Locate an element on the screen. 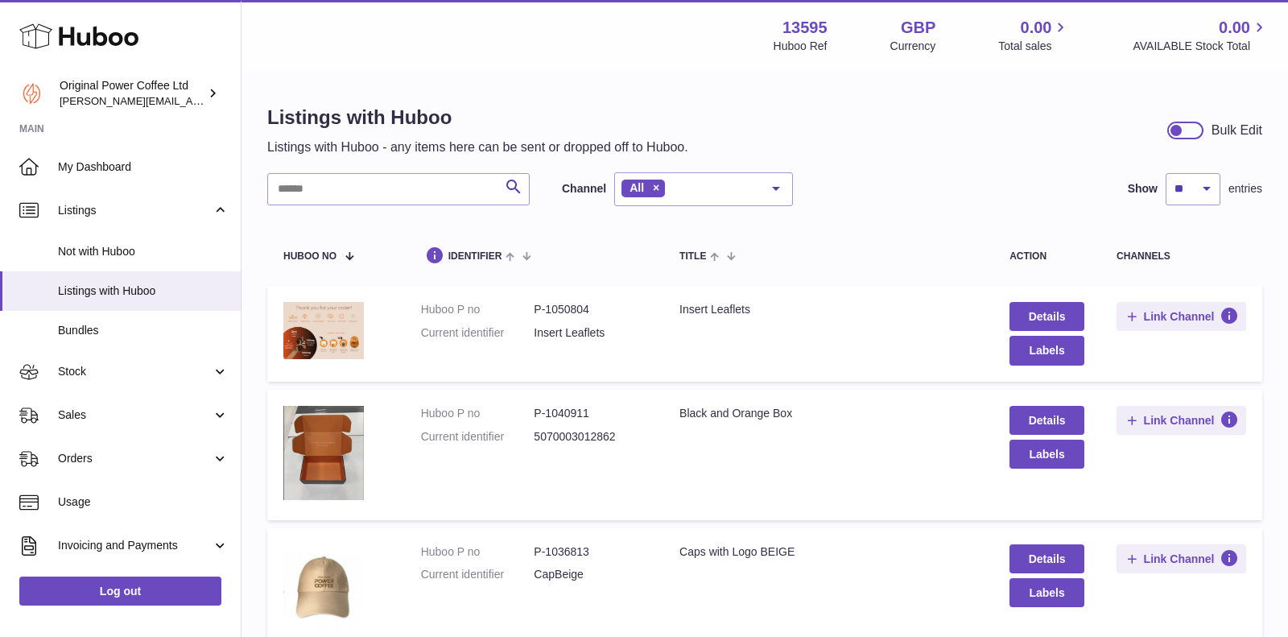 The height and width of the screenshot is (637, 1288). span: Listings with Huboo is located at coordinates (143, 291).